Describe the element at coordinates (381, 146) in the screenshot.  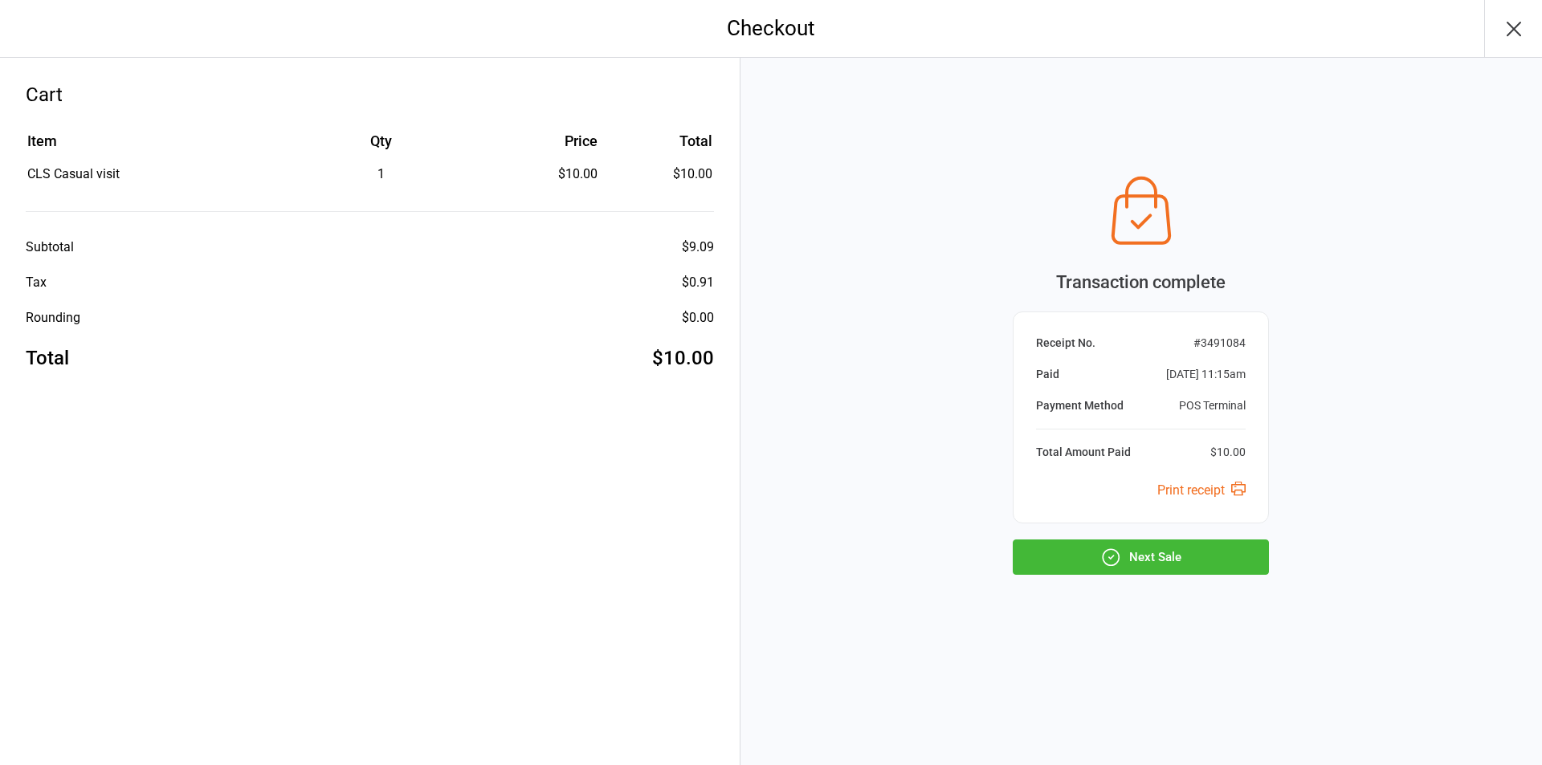
I see `th: Qty` at that location.